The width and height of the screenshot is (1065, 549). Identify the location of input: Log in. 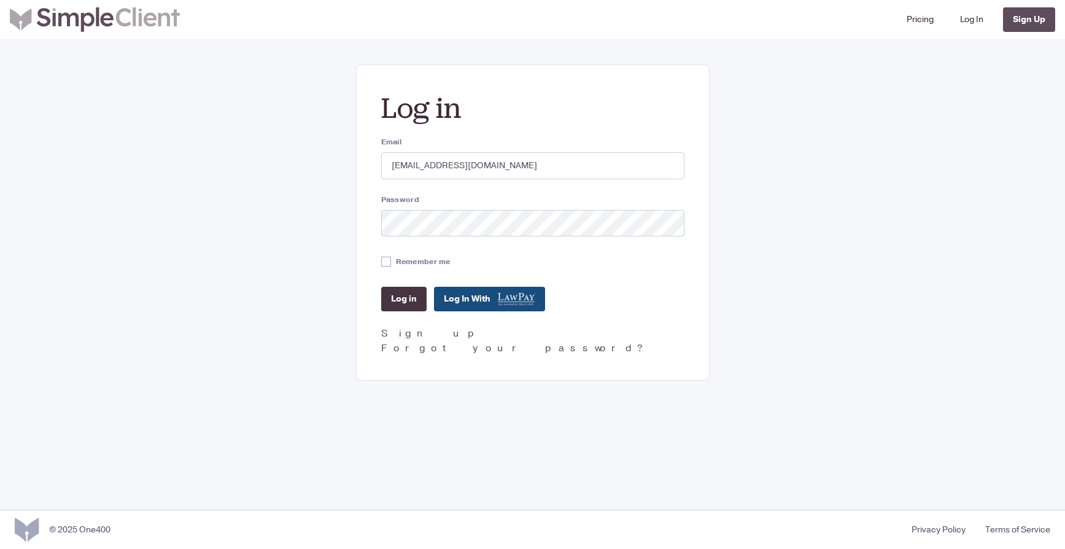
(404, 299).